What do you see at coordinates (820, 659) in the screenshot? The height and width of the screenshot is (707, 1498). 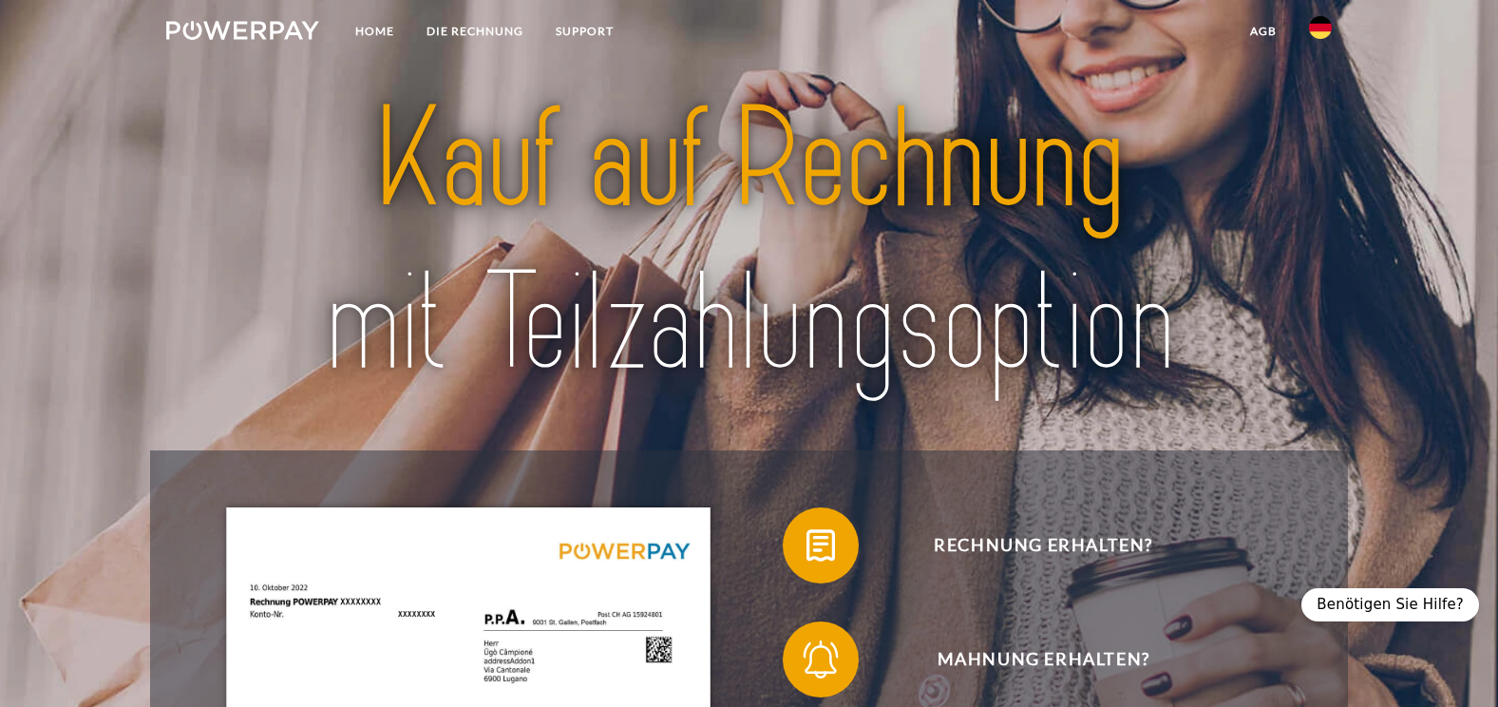 I see `img: qb_bell.svg` at bounding box center [820, 659].